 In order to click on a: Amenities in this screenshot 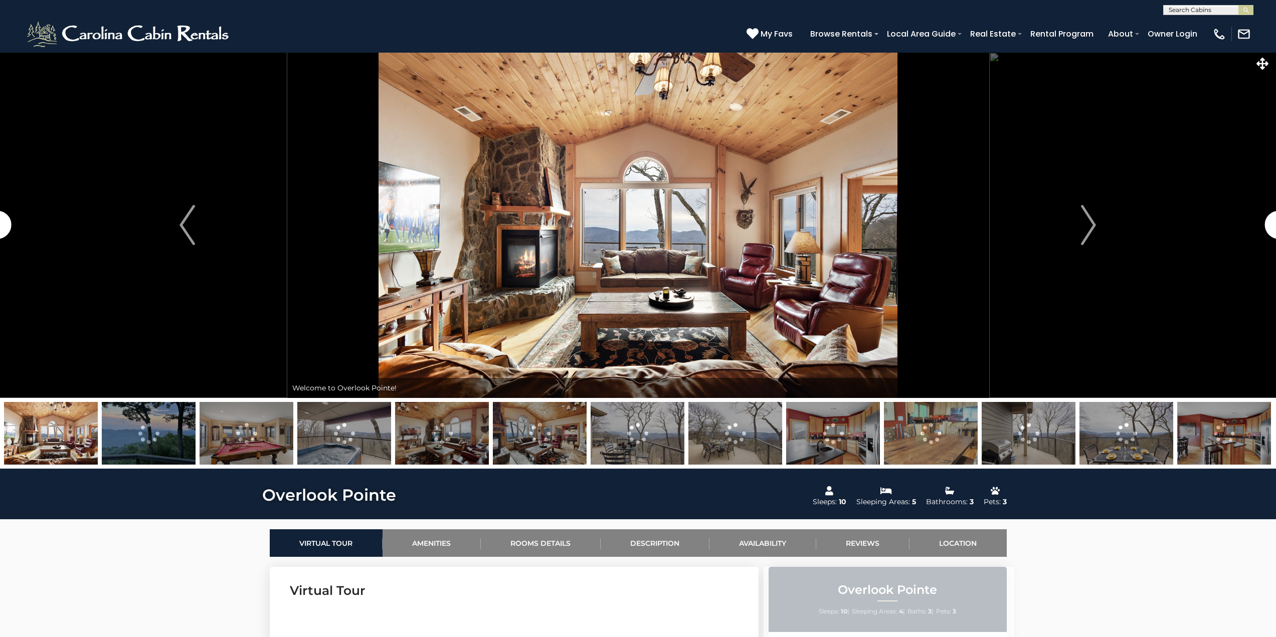, I will do `click(432, 543)`.